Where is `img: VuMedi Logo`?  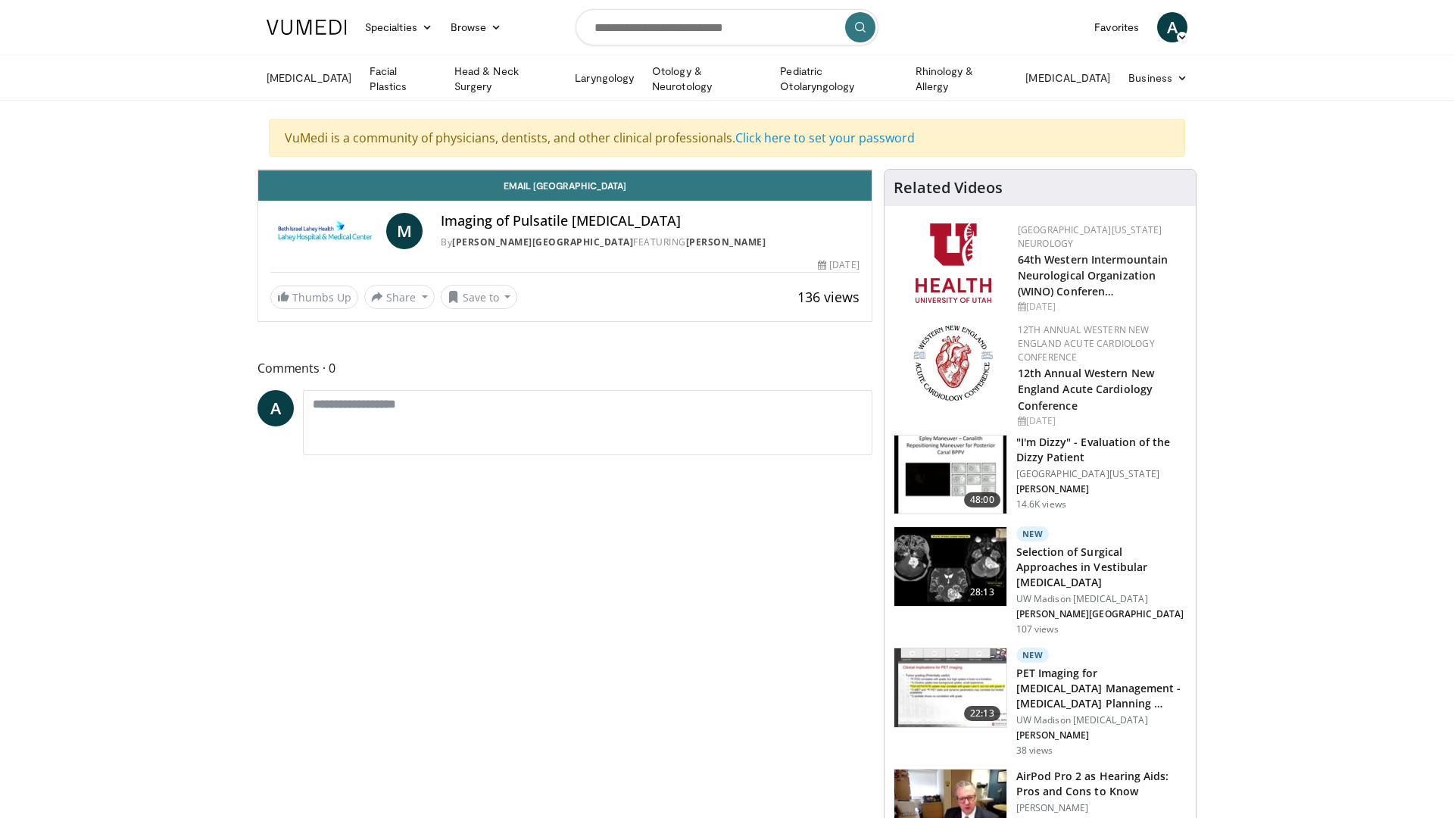
img: VuMedi Logo is located at coordinates (307, 27).